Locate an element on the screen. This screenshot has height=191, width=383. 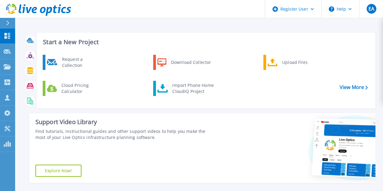
a: Request a Collection is located at coordinates (74, 62).